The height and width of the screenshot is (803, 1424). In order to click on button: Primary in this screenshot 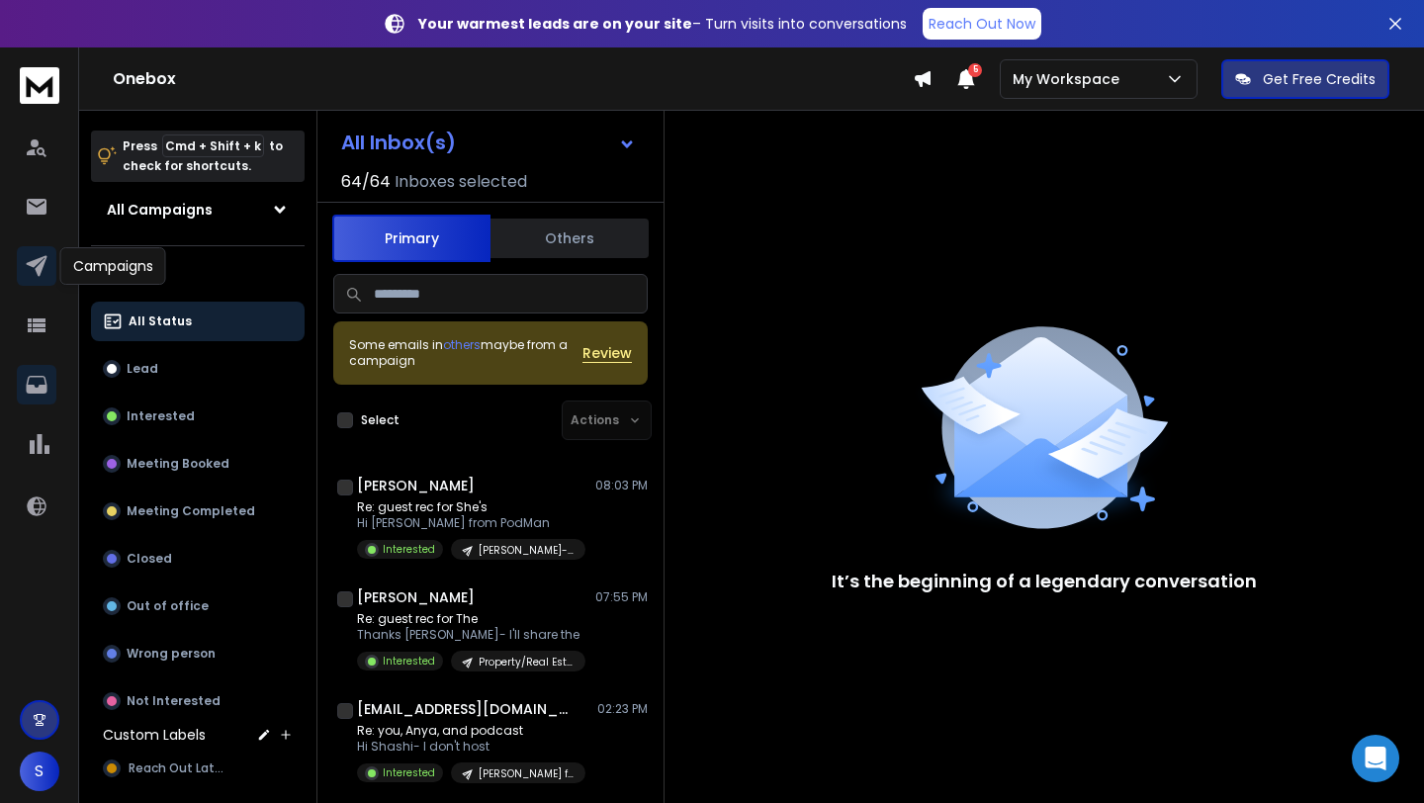, I will do `click(411, 238)`.